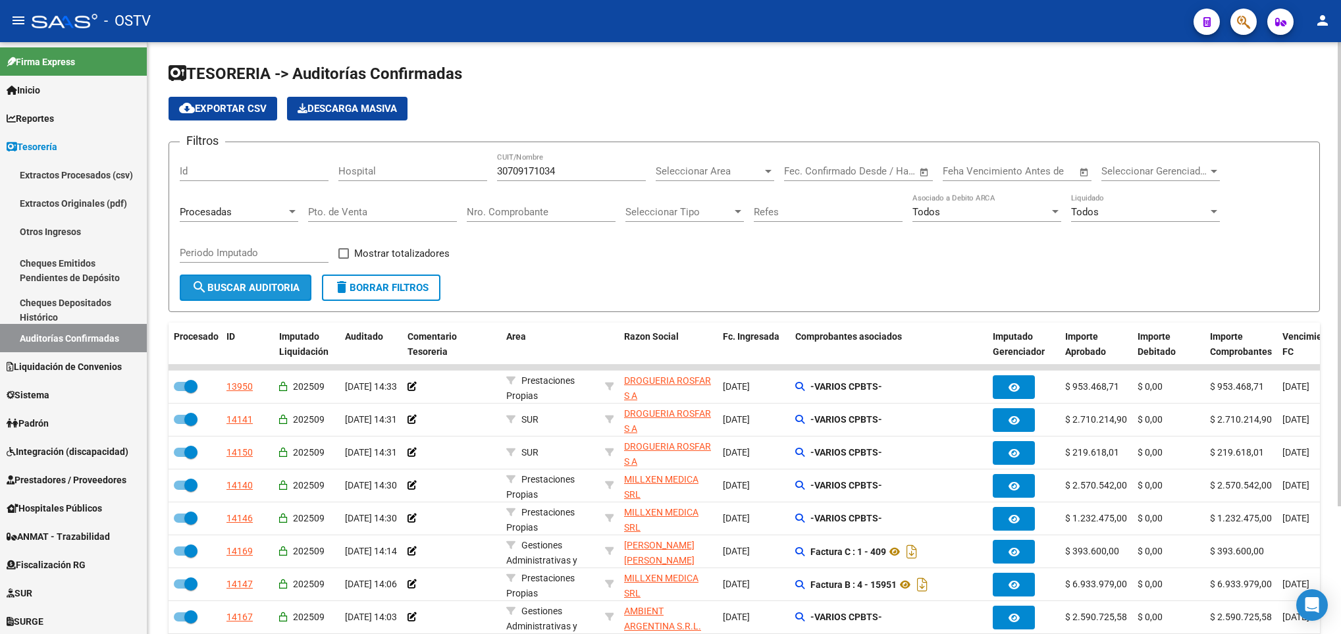 The height and width of the screenshot is (634, 1341). Describe the element at coordinates (542, 560) in the screenshot. I see `span: Gestiones Administrativas y Otros` at that location.